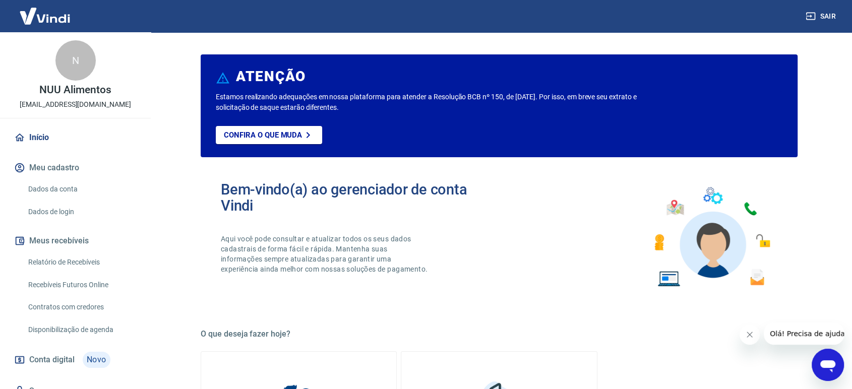 The height and width of the screenshot is (389, 852). I want to click on span: Conta digital, so click(52, 360).